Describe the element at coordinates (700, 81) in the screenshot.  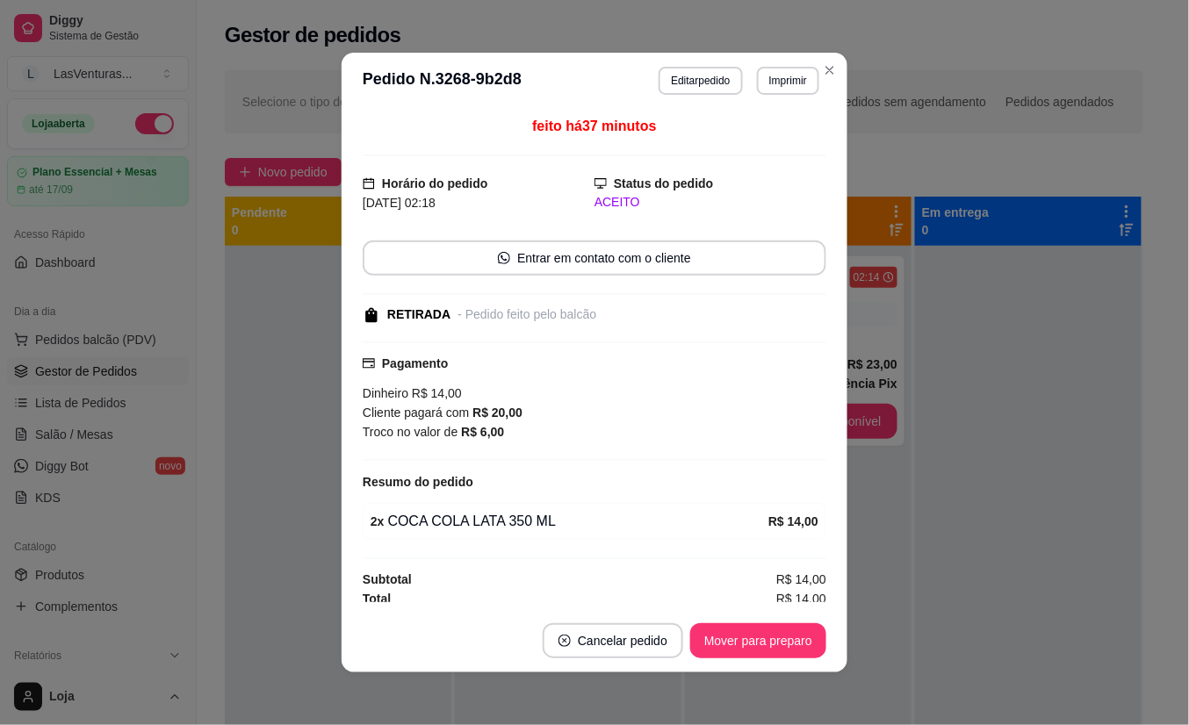
I see `button: Editarpedido` at that location.